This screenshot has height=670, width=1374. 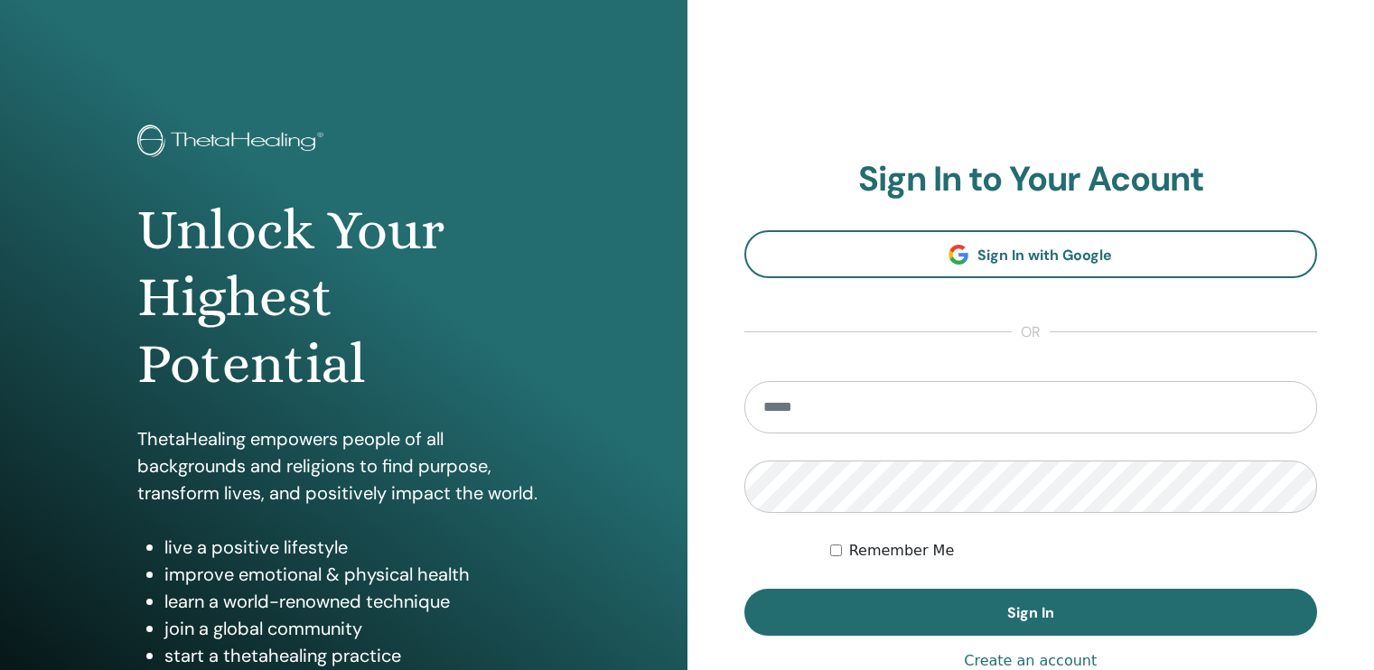 What do you see at coordinates (1030, 612) in the screenshot?
I see `span: Sign In` at bounding box center [1030, 612].